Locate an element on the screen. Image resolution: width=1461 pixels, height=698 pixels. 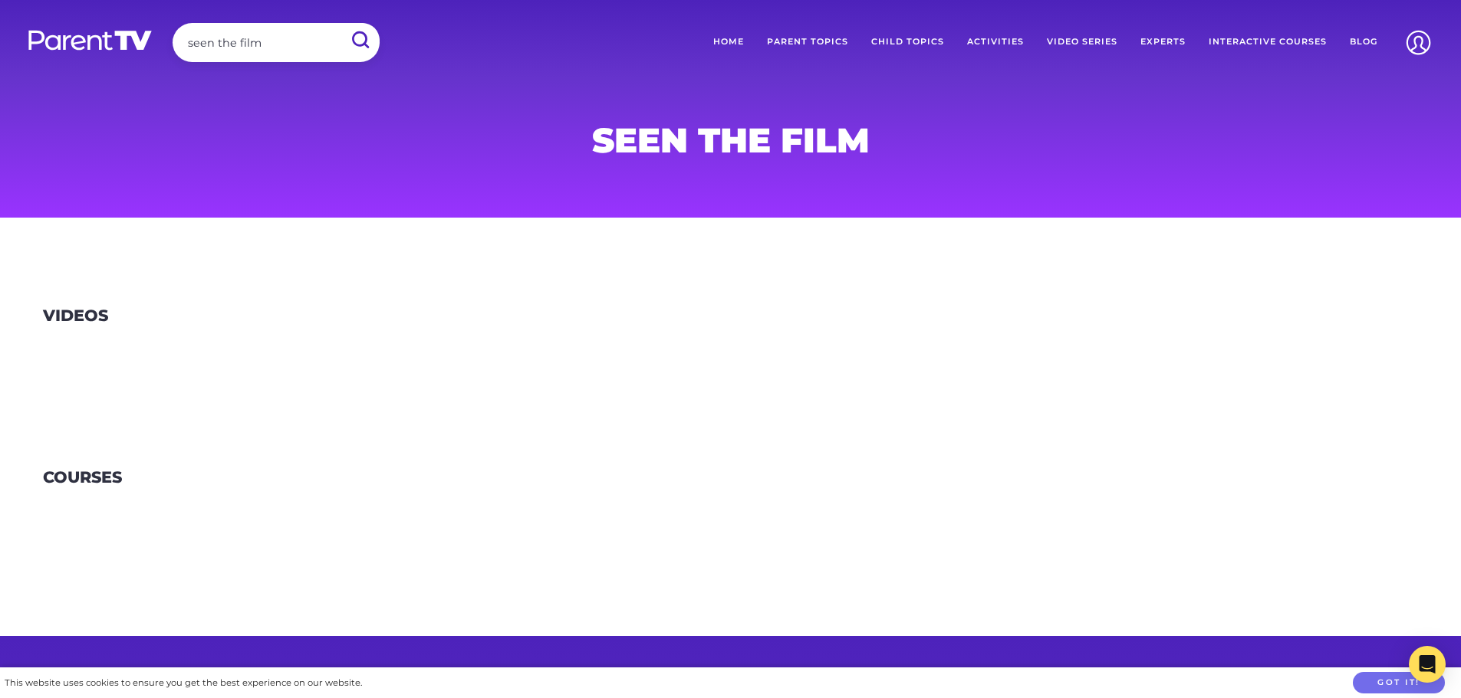
button: Got it! is located at coordinates (1399, 683).